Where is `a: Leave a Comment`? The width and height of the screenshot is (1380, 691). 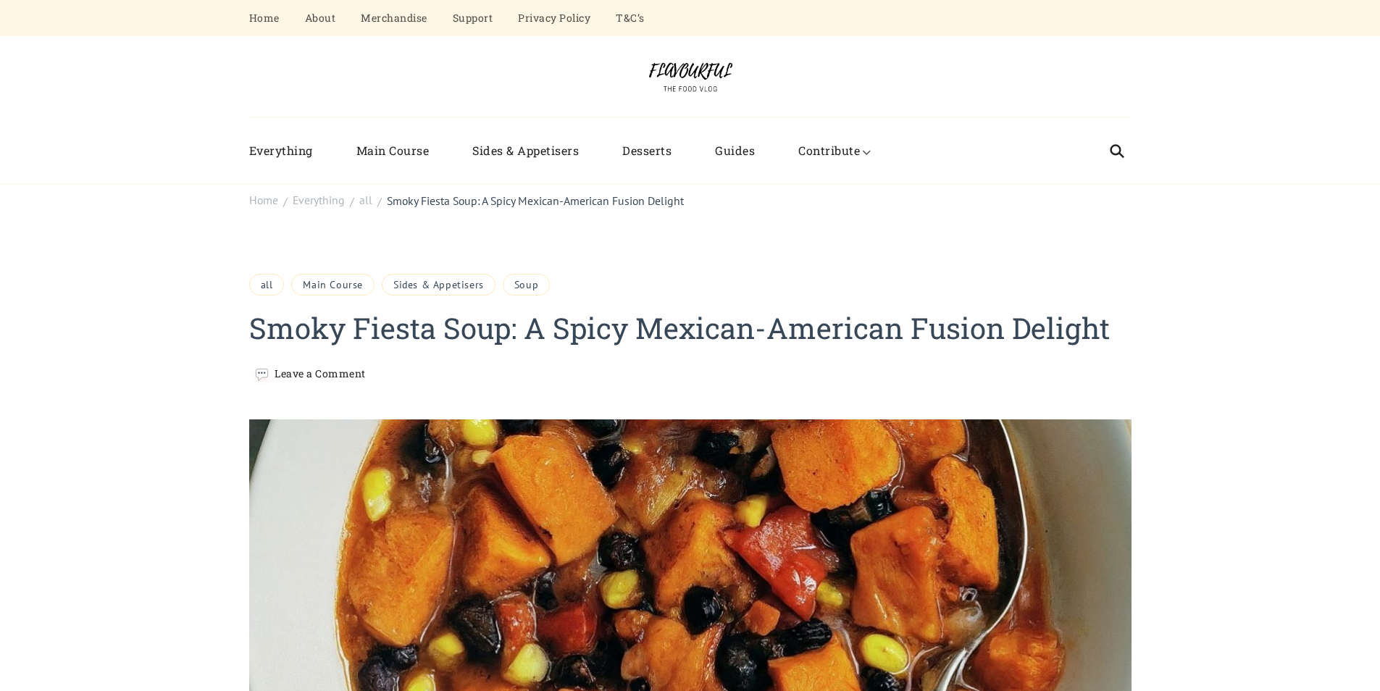 a: Leave a Comment is located at coordinates (320, 373).